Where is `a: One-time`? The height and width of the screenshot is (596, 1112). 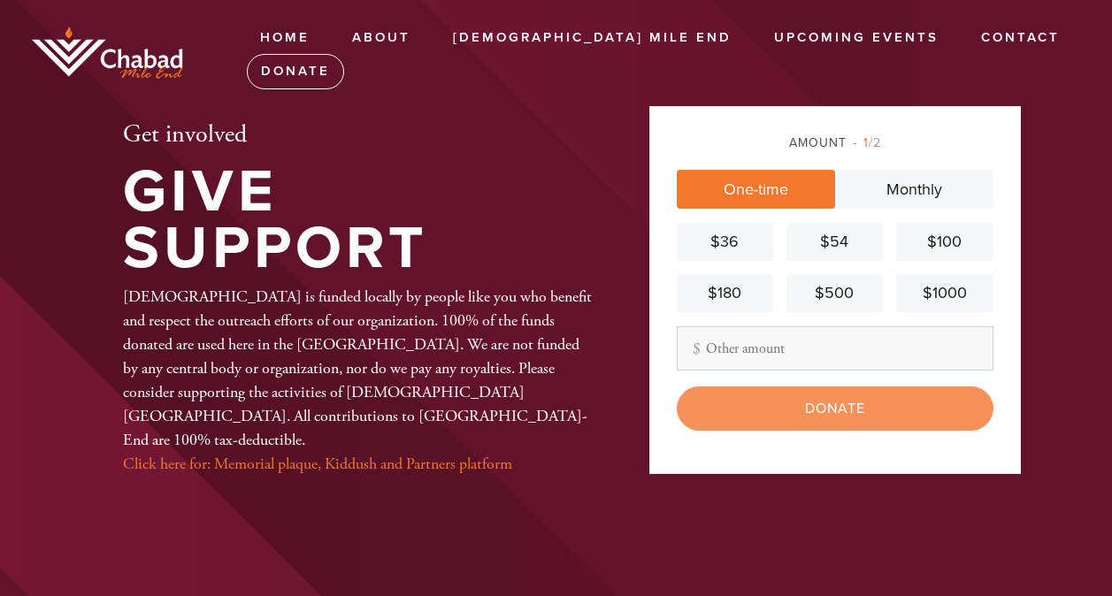
a: One-time is located at coordinates (755, 189).